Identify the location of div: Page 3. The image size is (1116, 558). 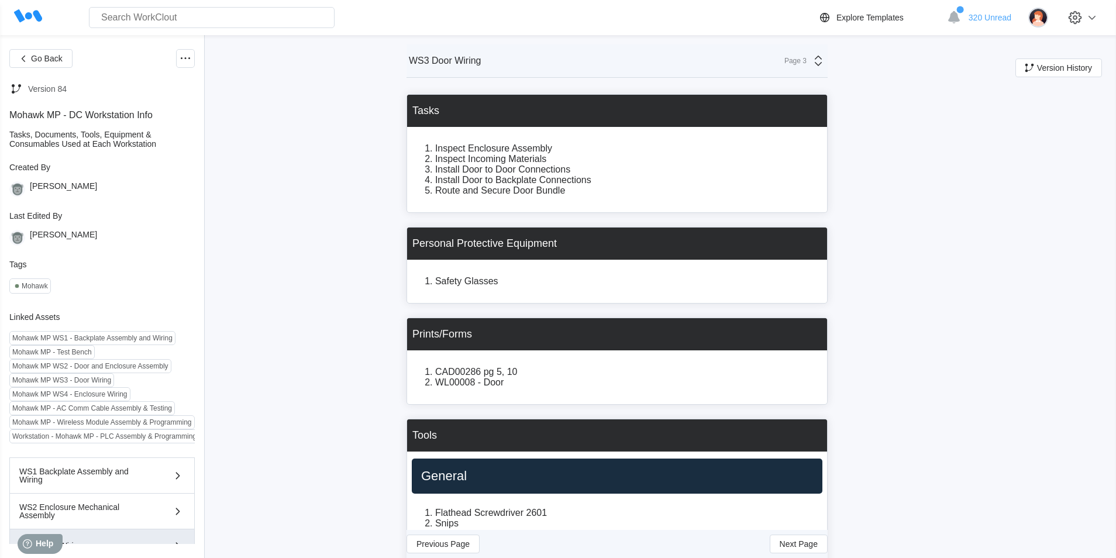
(792, 61).